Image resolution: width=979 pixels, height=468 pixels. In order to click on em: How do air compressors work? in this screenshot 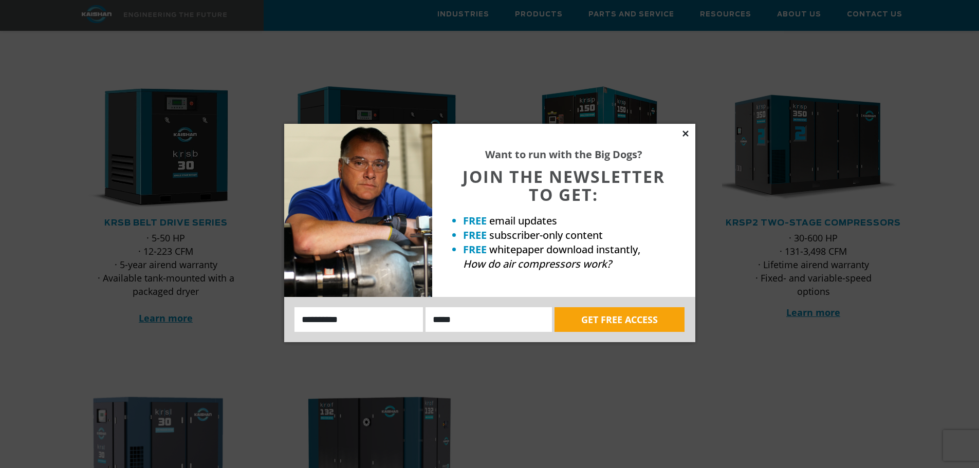, I will do `click(537, 264)`.